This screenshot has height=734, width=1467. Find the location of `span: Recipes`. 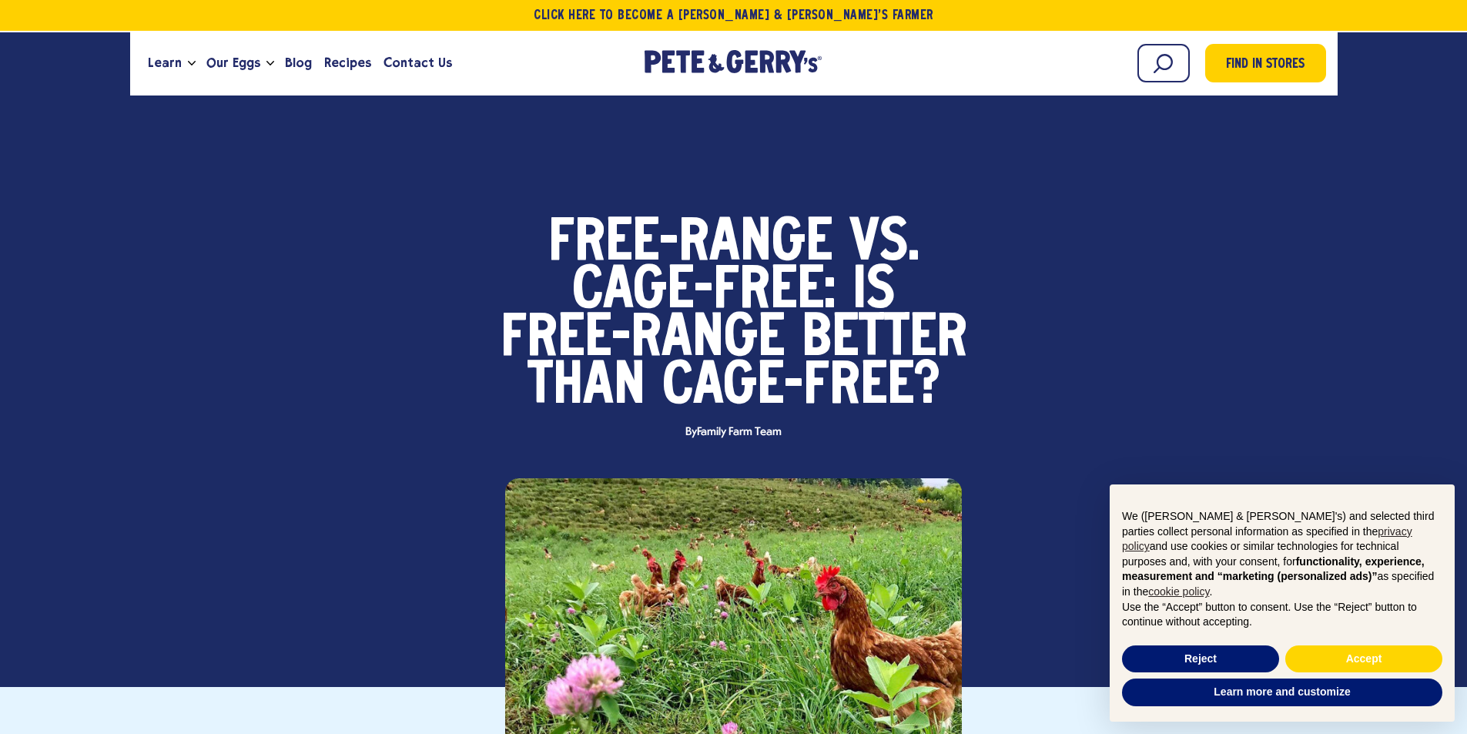

span: Recipes is located at coordinates (347, 62).